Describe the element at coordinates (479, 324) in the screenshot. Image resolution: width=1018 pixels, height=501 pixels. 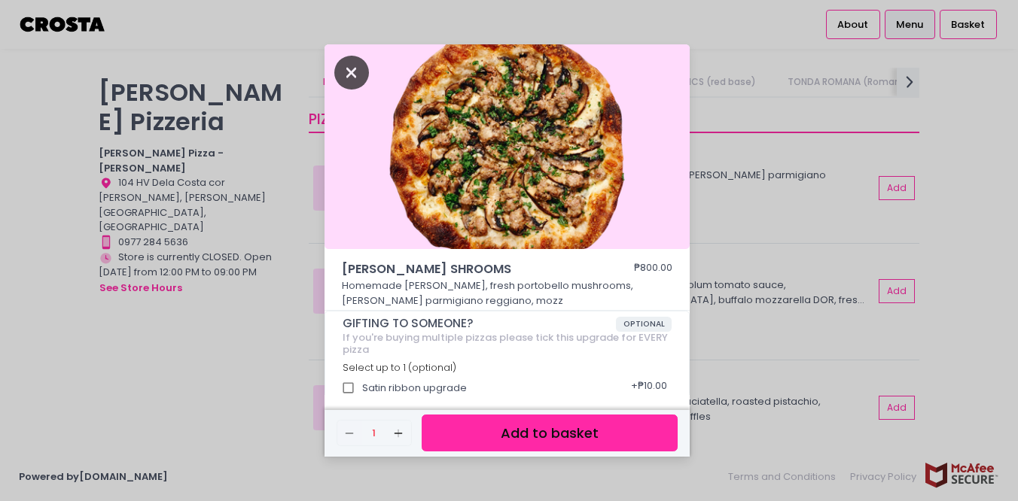
I see `span: GIFTING TO SOMEONE?` at that location.